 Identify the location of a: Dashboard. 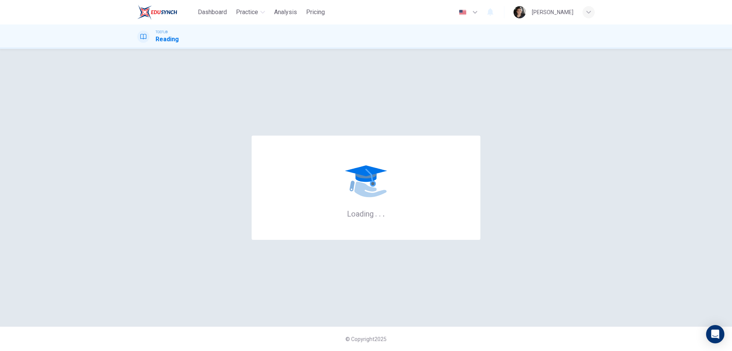
(212, 12).